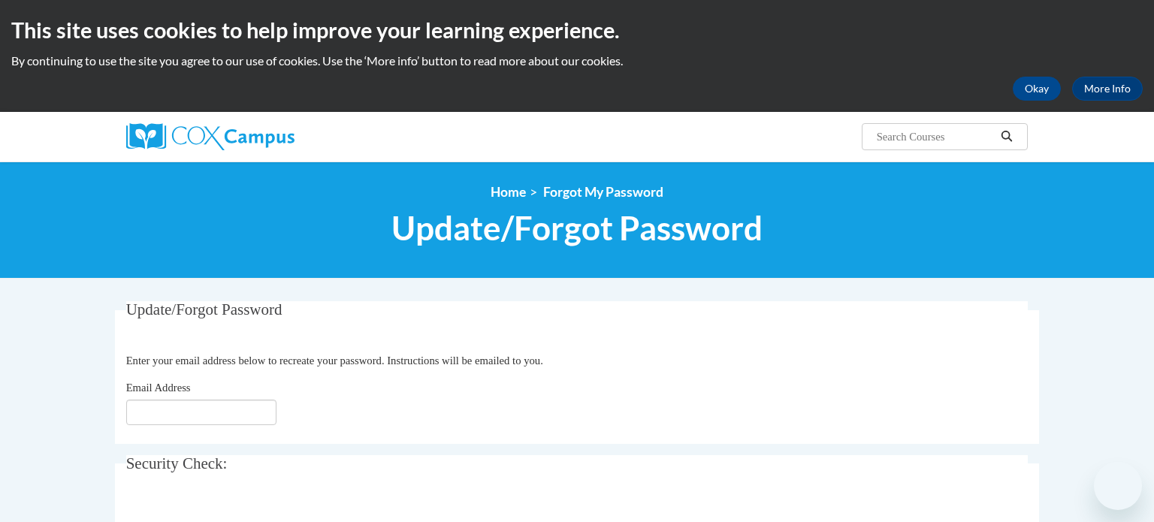 The width and height of the screenshot is (1154, 522). Describe the element at coordinates (1108, 89) in the screenshot. I see `a: More Info` at that location.